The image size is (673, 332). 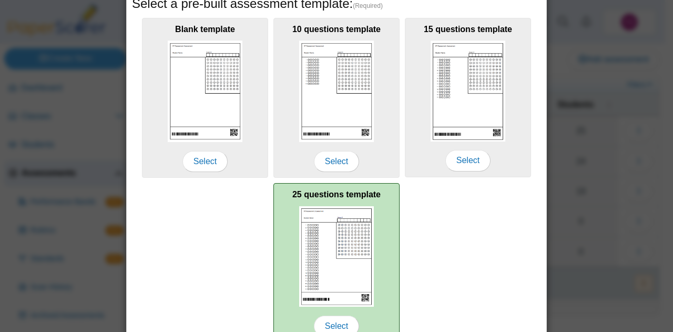 What do you see at coordinates (336, 29) in the screenshot?
I see `b: 10 questions template` at bounding box center [336, 29].